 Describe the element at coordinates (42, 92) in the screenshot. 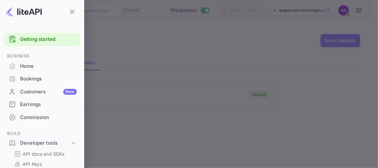

I see `div: CustomersNew` at that location.